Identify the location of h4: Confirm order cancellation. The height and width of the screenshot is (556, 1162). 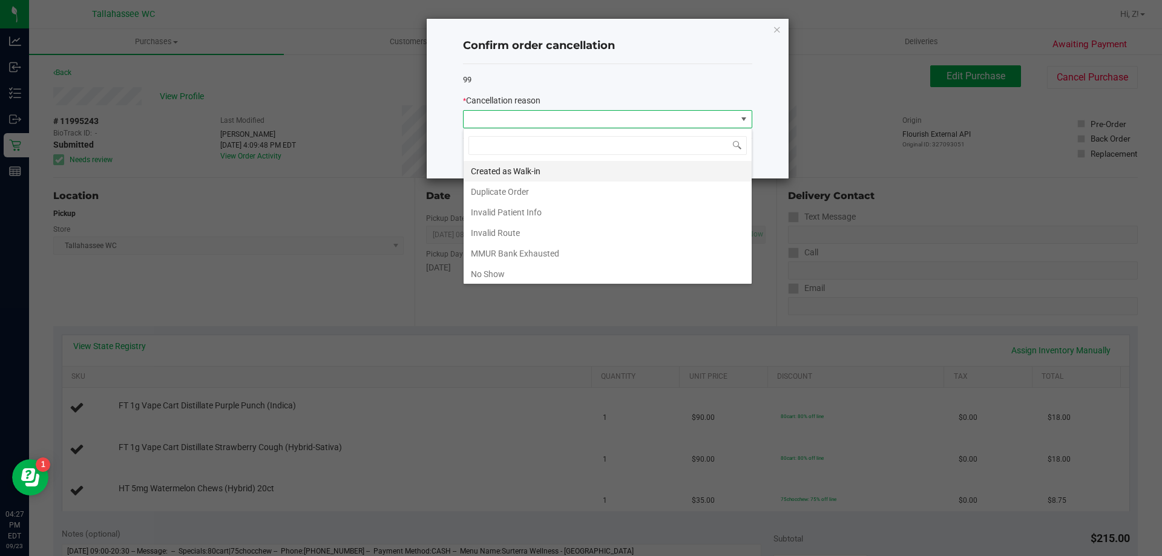
(608, 46).